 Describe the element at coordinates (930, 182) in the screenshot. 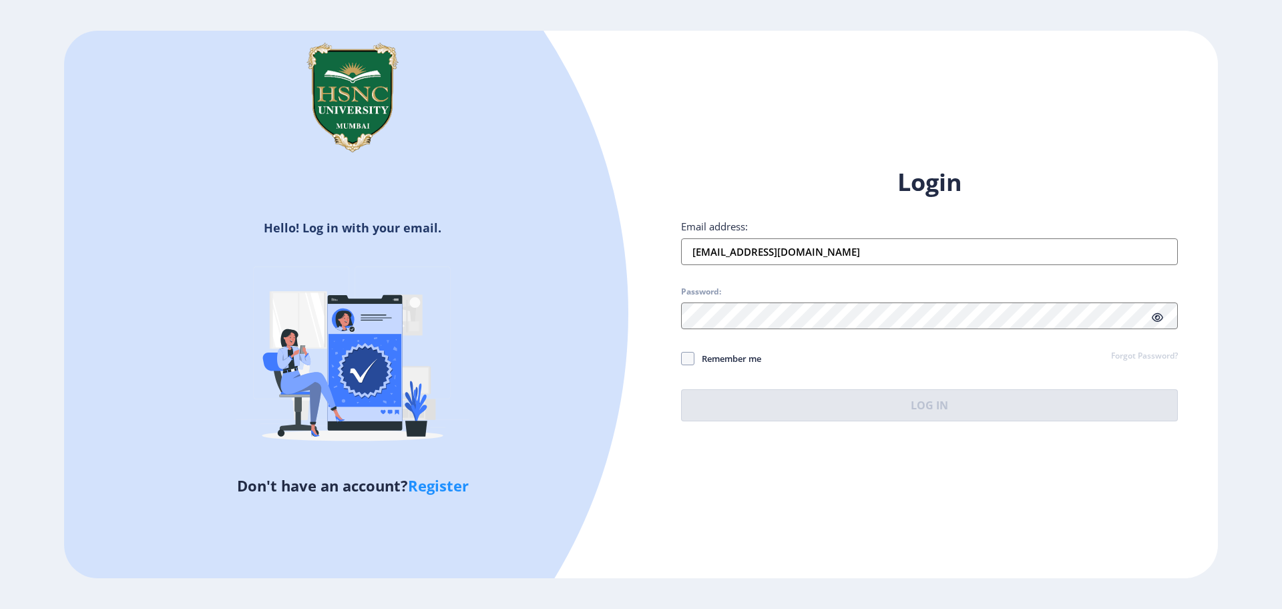

I see `h1: Login` at that location.